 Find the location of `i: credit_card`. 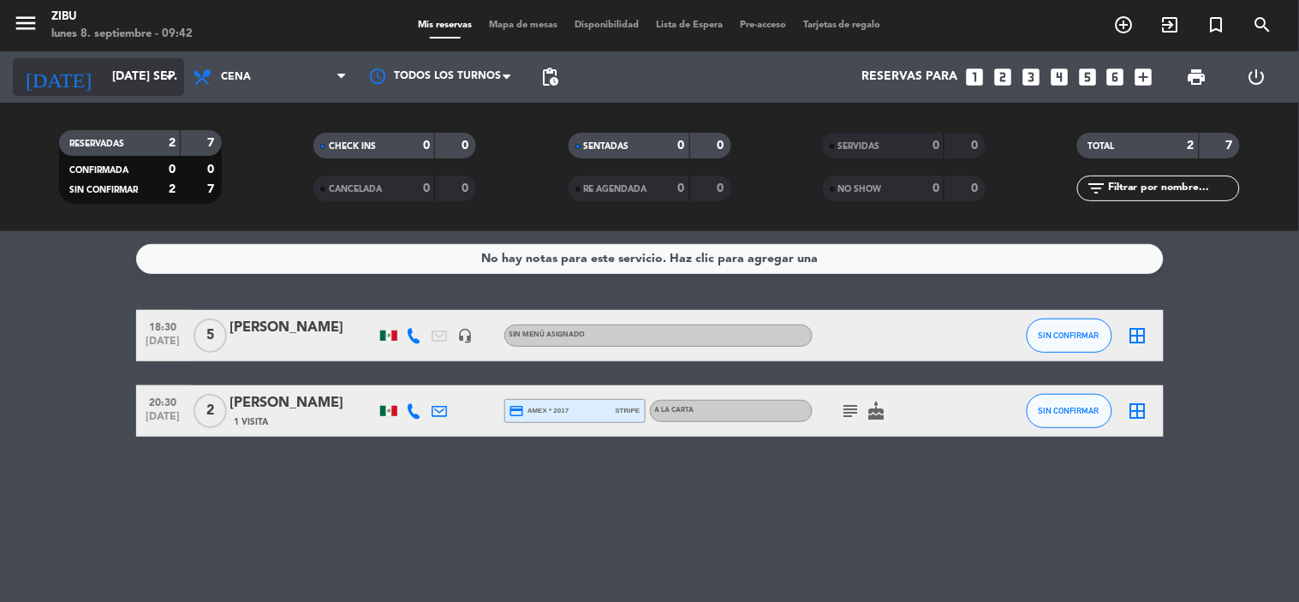

i: credit_card is located at coordinates (517, 411).